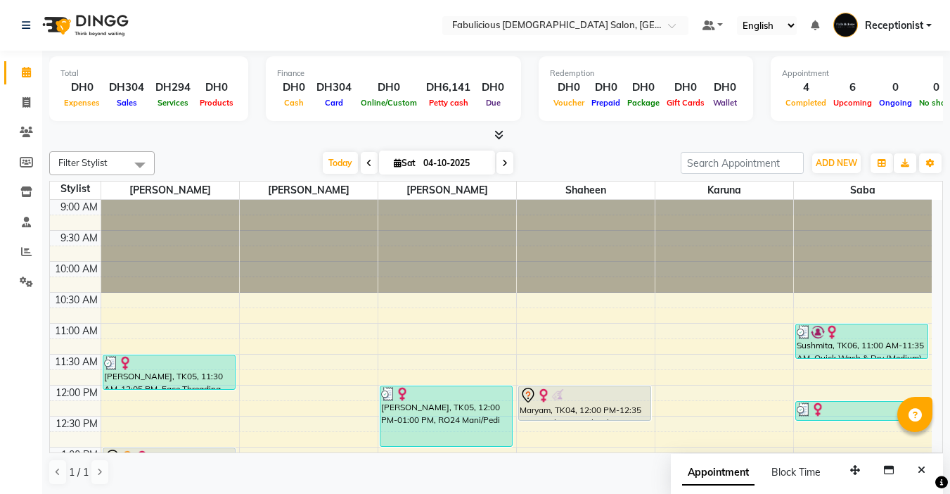  I want to click on div: 1:00 PM, so click(79, 454).